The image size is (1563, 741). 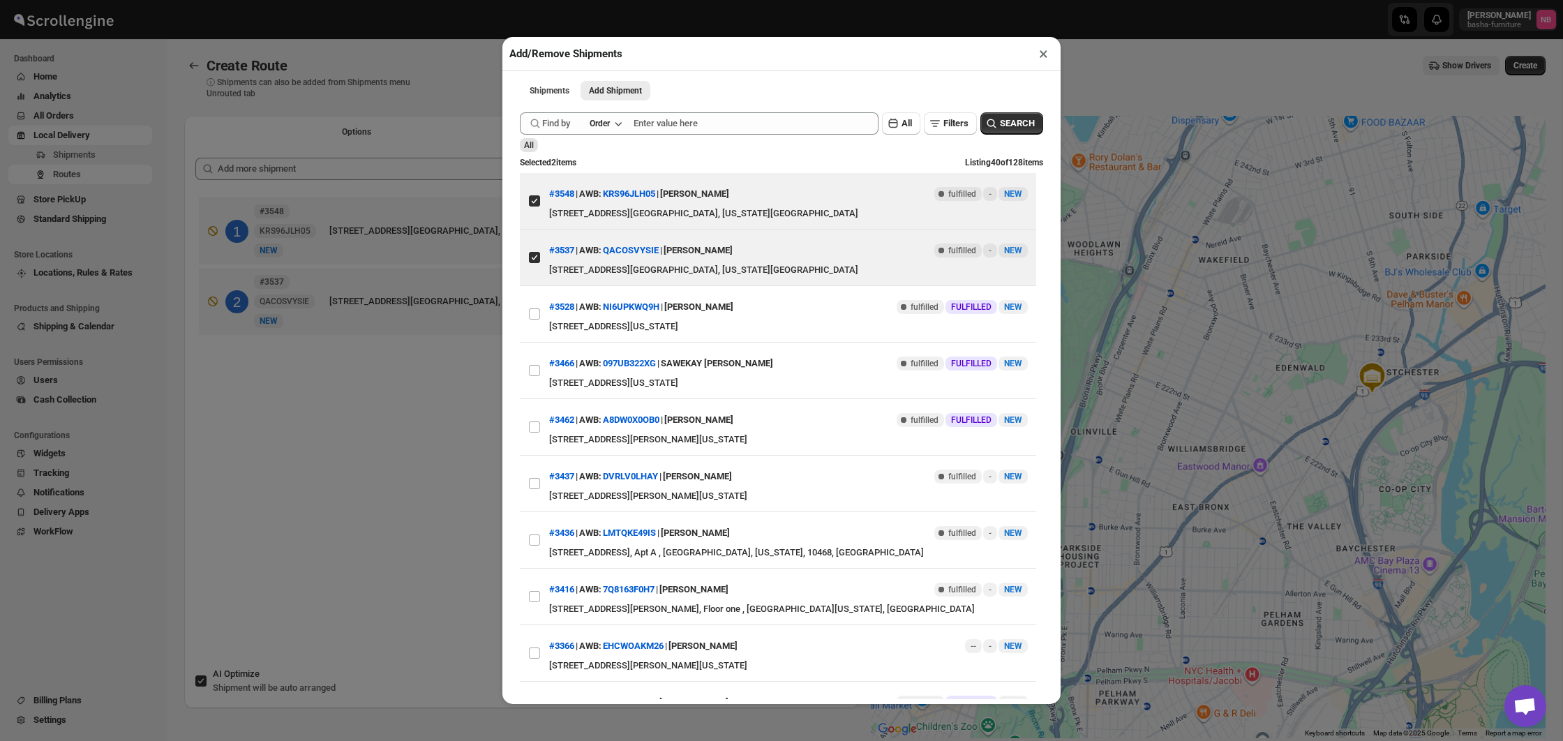 What do you see at coordinates (562, 589) in the screenshot?
I see `button: #3416` at bounding box center [562, 589].